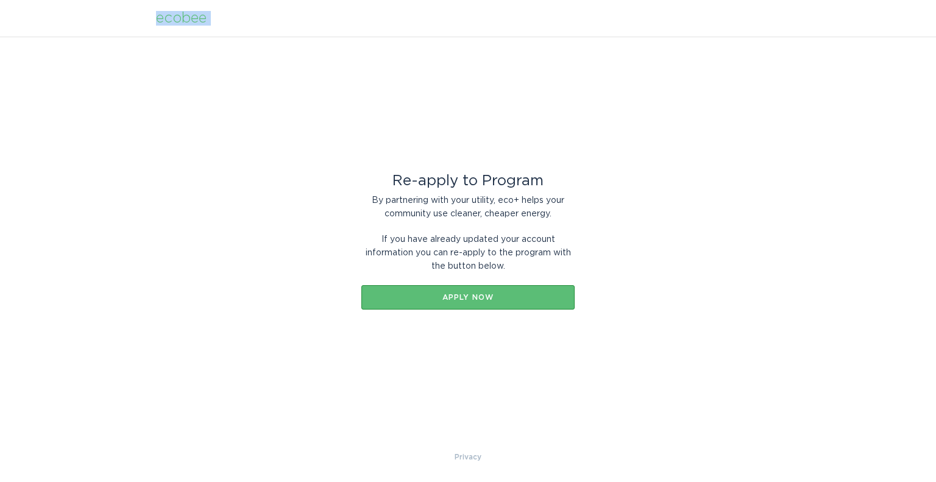  Describe the element at coordinates (468, 207) in the screenshot. I see `div: By partnering with your utility, eco+ helps your community use cleaner, cheaper energy.` at that location.